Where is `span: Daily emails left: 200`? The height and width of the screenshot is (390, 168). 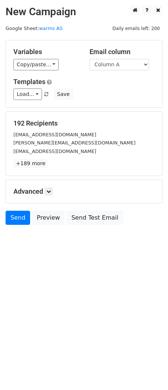
span: Daily emails left: 200 is located at coordinates (136, 29).